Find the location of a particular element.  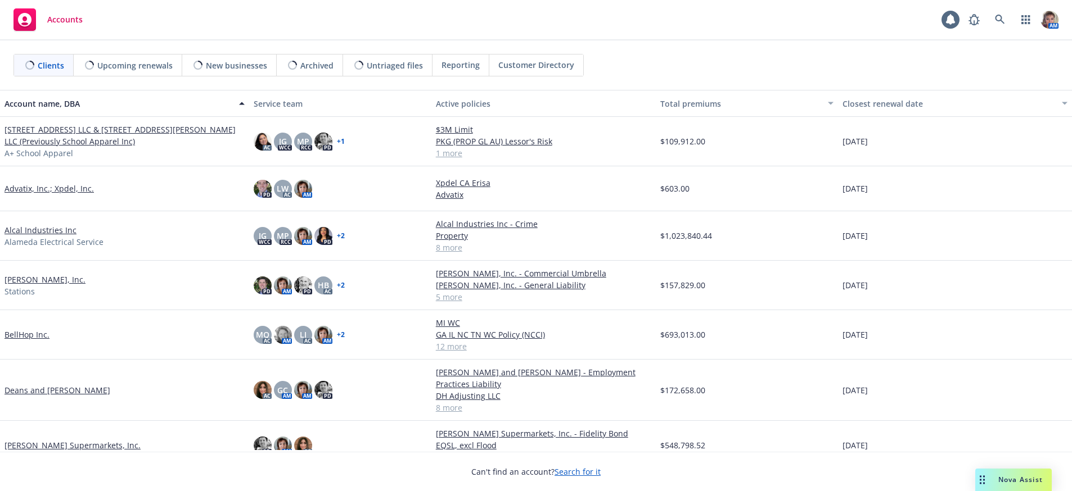

span: $548,798.52 is located at coordinates (683, 445).